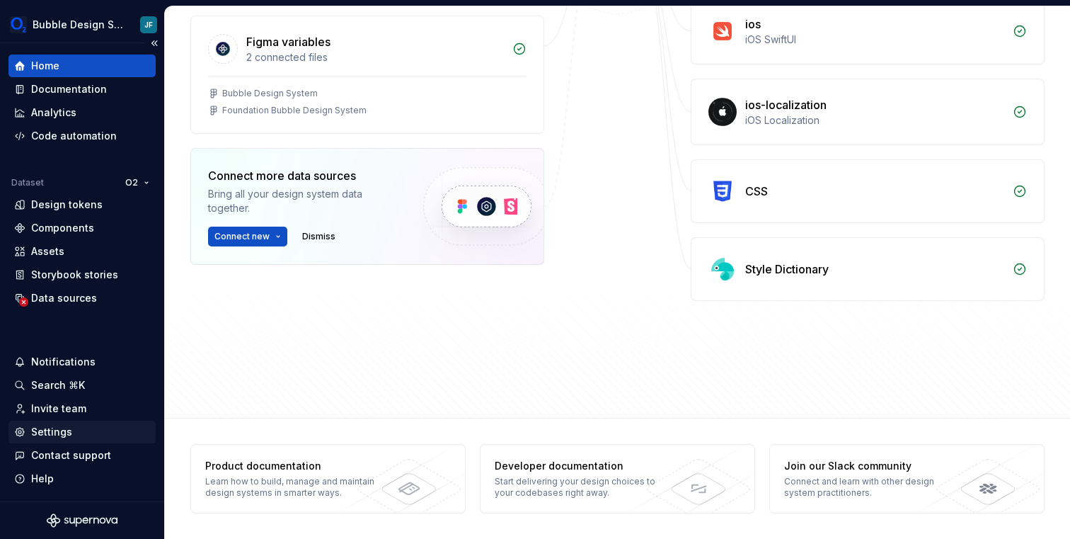 The width and height of the screenshot is (1070, 539). Describe the element at coordinates (154, 43) in the screenshot. I see `button: Collapse sidebar` at that location.